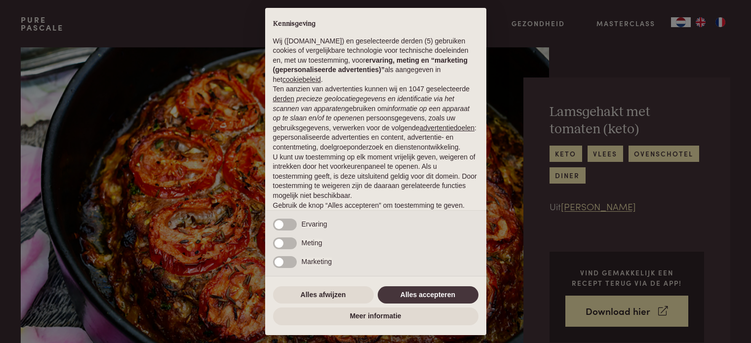 This screenshot has width=751, height=343. I want to click on p: Gebruik de knop “Alles accepteren” om toestemming te geven. Gebruik de knop “Alles afwijzen” om d..., so click(376, 215).